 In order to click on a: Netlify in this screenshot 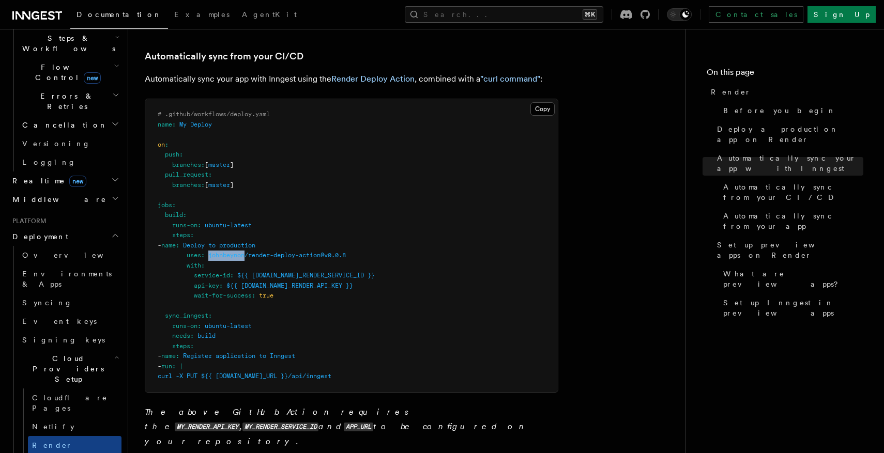, I will do `click(74, 427)`.